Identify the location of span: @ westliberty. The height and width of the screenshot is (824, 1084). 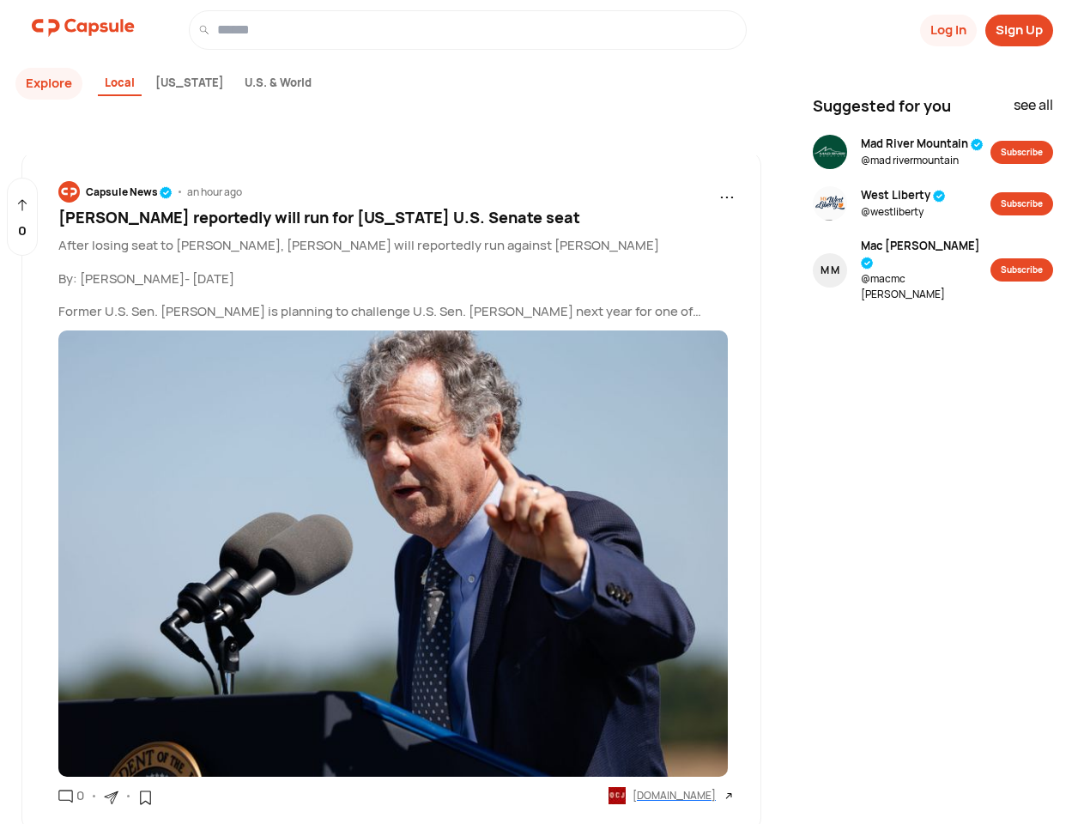
(903, 212).